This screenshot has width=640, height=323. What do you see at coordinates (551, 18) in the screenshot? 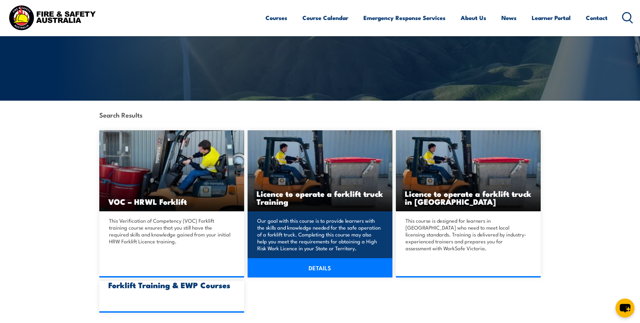
I see `a: Learner Portal` at bounding box center [551, 18].